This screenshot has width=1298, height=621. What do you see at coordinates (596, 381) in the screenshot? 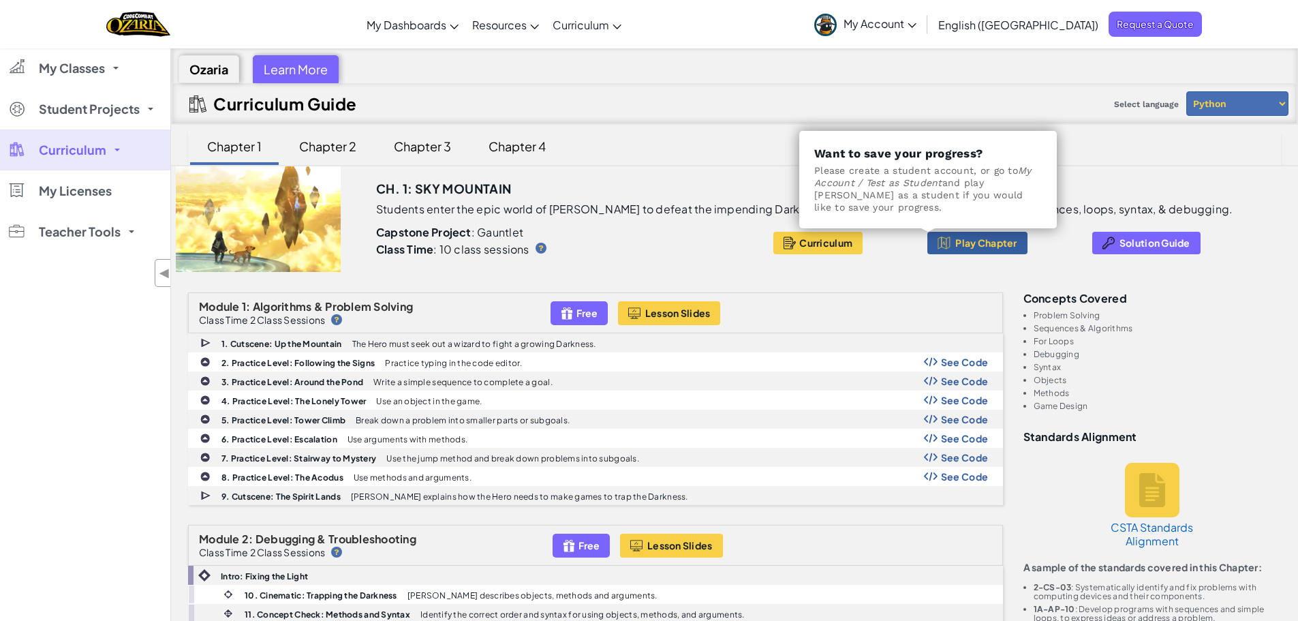
I see `a: 3. Practice Level: Around the Pond Write a simple sequence to complete a goal. Show Code Logo See...` at bounding box center [596, 381].